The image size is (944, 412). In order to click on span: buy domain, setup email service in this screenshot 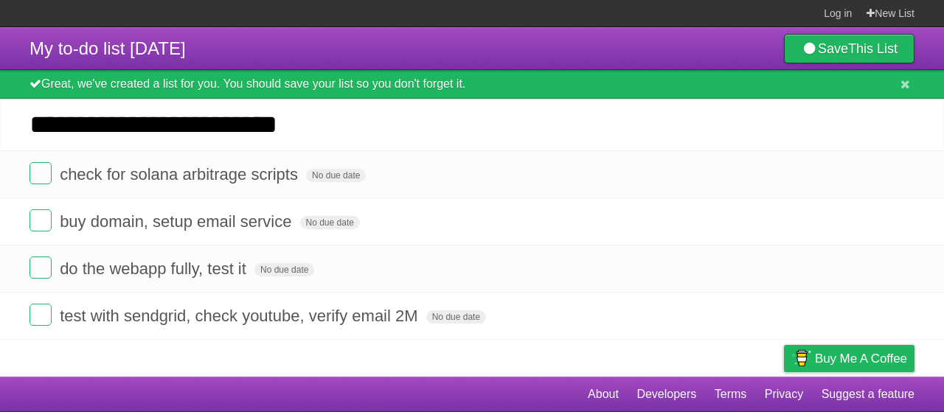, I will do `click(177, 221)`.